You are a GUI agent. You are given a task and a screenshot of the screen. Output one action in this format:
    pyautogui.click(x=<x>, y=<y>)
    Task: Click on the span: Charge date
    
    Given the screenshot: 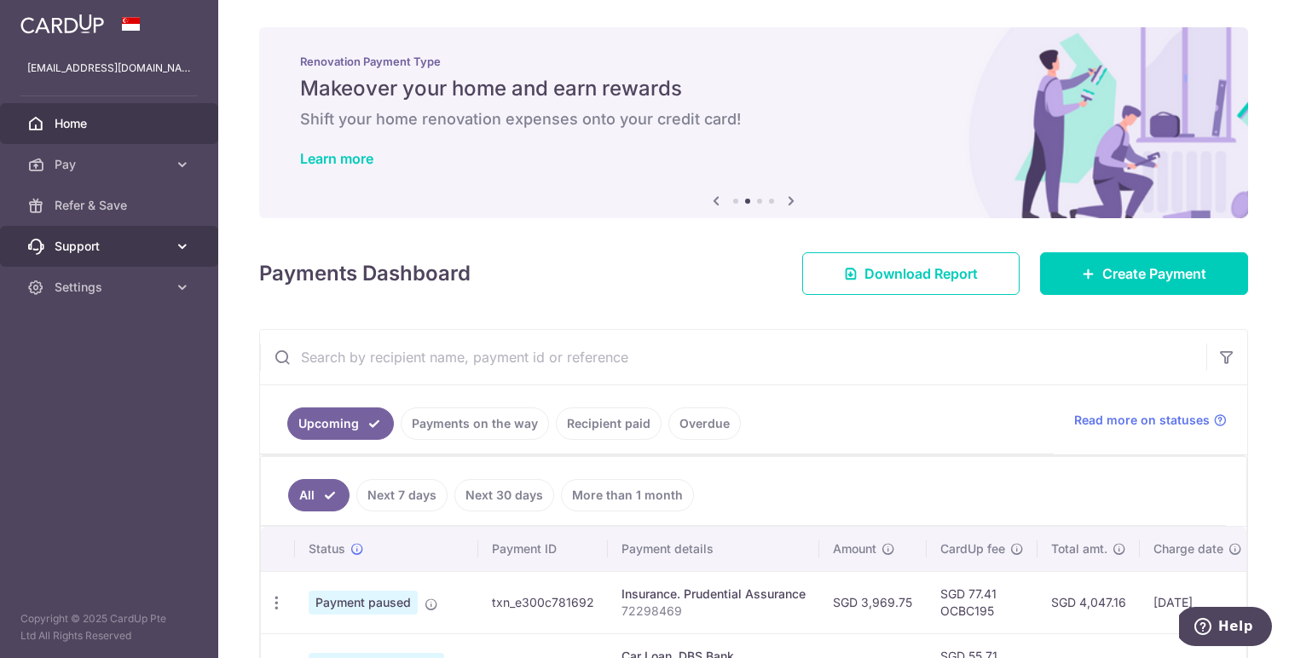 What is the action you would take?
    pyautogui.click(x=1189, y=549)
    